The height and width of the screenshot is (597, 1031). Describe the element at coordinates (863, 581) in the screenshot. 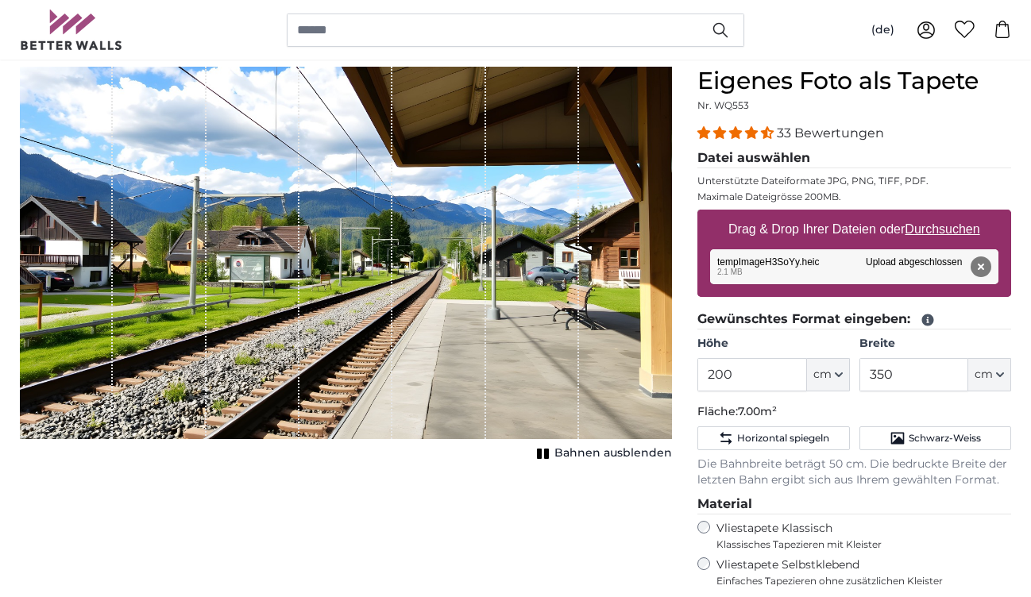

I see `span: Einfaches Tapezieren ohne zusätzlichen Kleister` at that location.